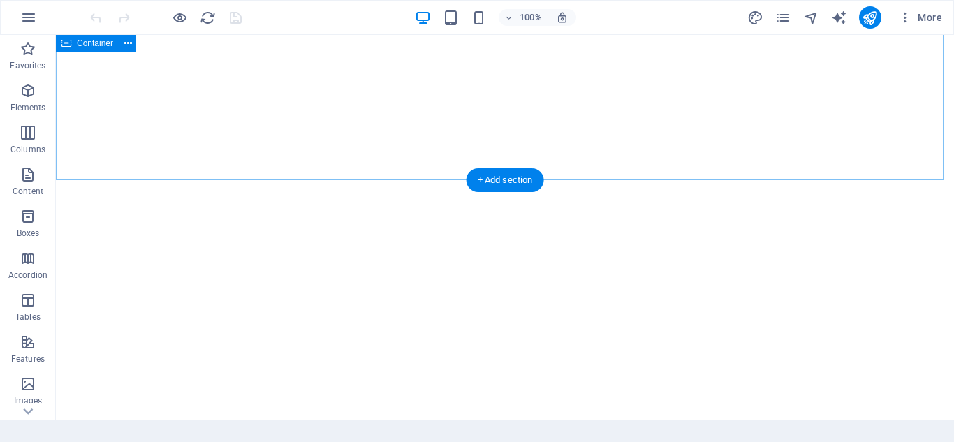 The image size is (954, 442). What do you see at coordinates (28, 108) in the screenshot?
I see `p: Elements` at bounding box center [28, 108].